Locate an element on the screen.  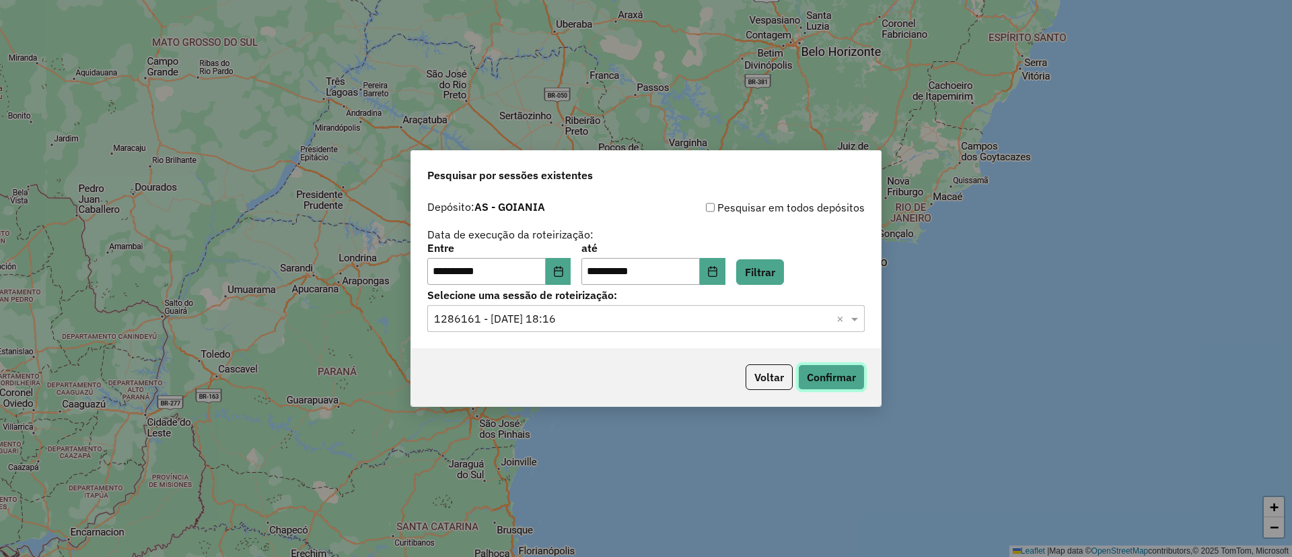
span: Clear all is located at coordinates (842, 318).